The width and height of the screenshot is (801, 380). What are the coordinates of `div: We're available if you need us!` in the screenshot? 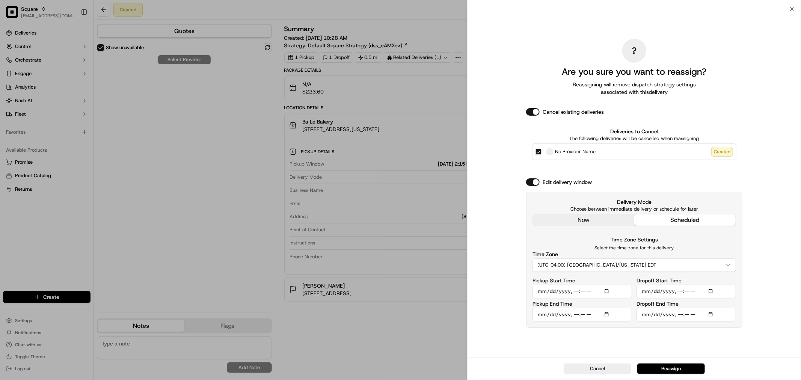 It's located at (60, 82).